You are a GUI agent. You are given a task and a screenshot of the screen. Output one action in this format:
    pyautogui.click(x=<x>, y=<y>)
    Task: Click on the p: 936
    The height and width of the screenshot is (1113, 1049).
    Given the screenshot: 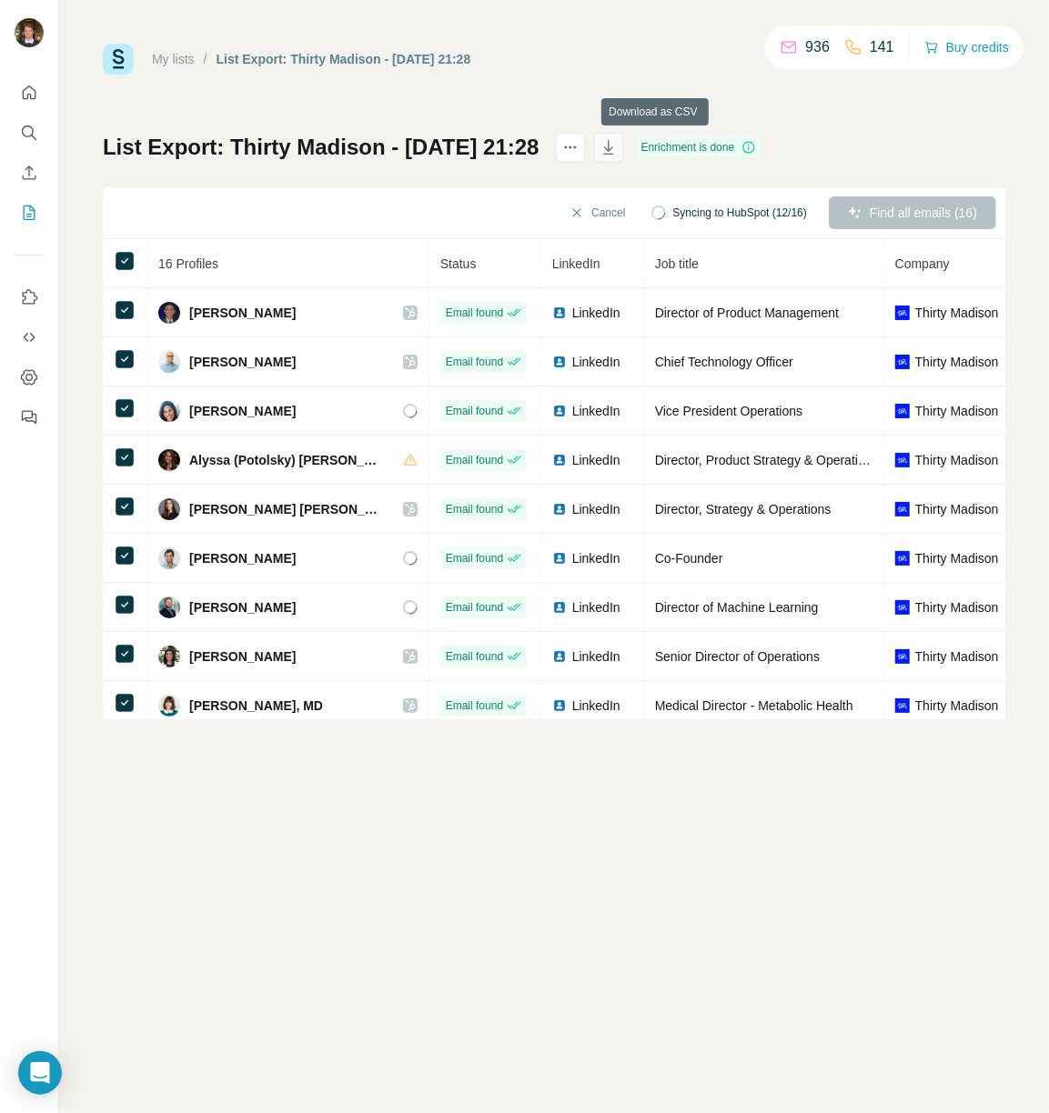 What is the action you would take?
    pyautogui.click(x=817, y=47)
    